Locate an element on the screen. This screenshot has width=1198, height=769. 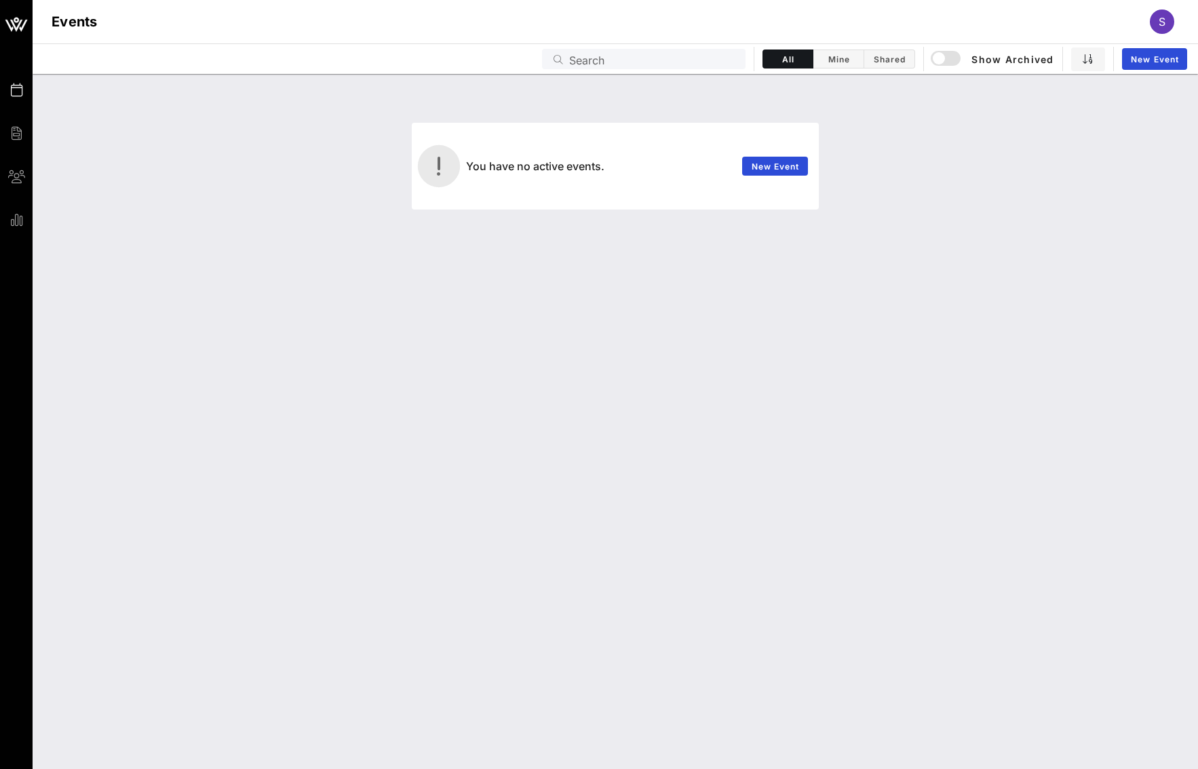
span: All is located at coordinates (788, 59).